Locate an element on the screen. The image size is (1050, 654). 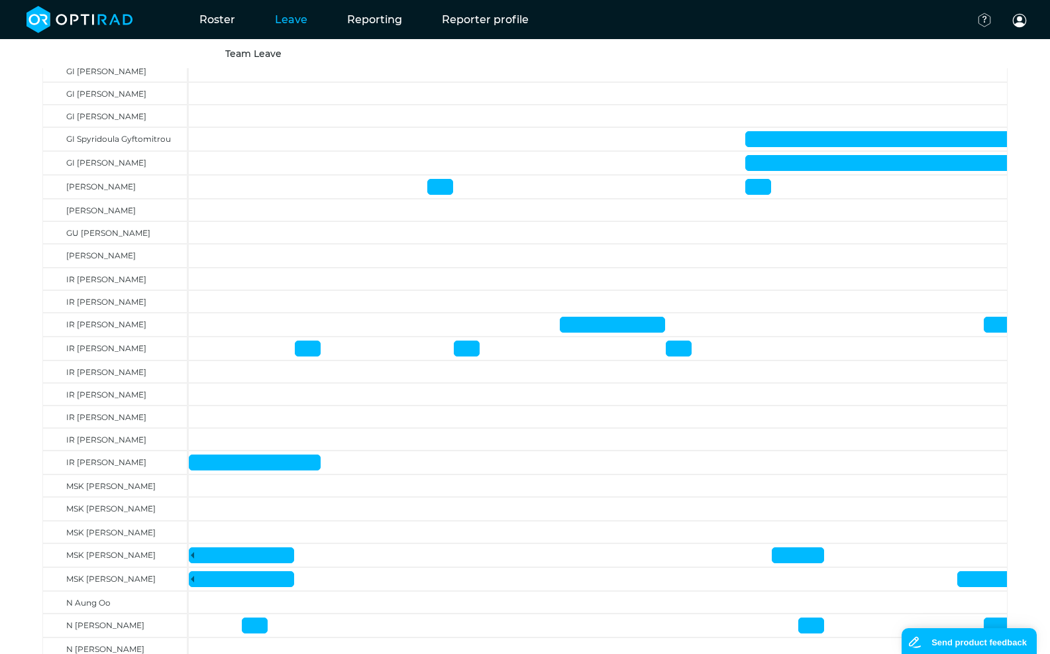
span: N Aung Oo is located at coordinates (88, 602).